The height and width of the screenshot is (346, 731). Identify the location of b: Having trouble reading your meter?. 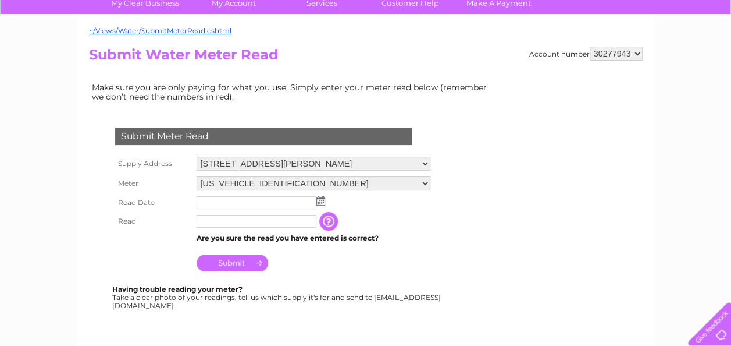
(177, 289).